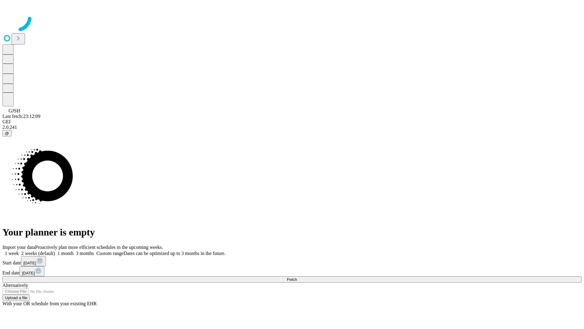 The image size is (584, 329). Describe the element at coordinates (292, 127) in the screenshot. I see `div: 2.0.241` at that location.